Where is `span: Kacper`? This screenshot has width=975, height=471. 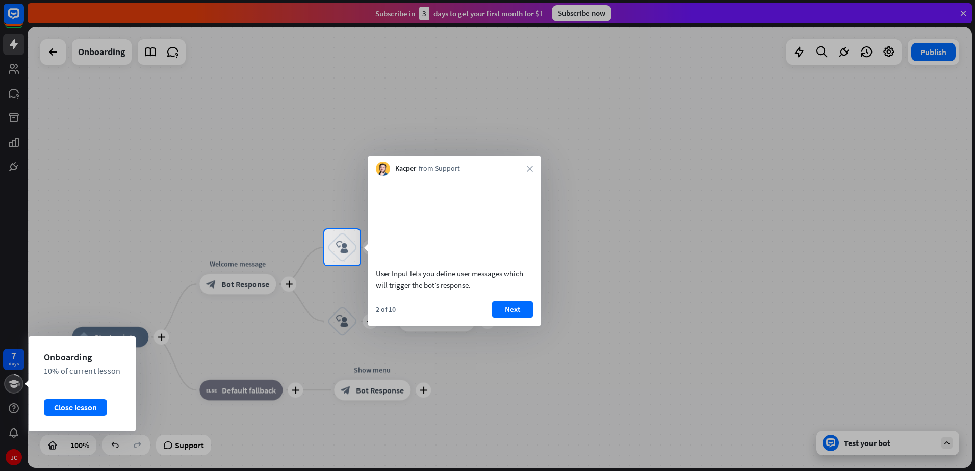 span: Kacper is located at coordinates (405, 169).